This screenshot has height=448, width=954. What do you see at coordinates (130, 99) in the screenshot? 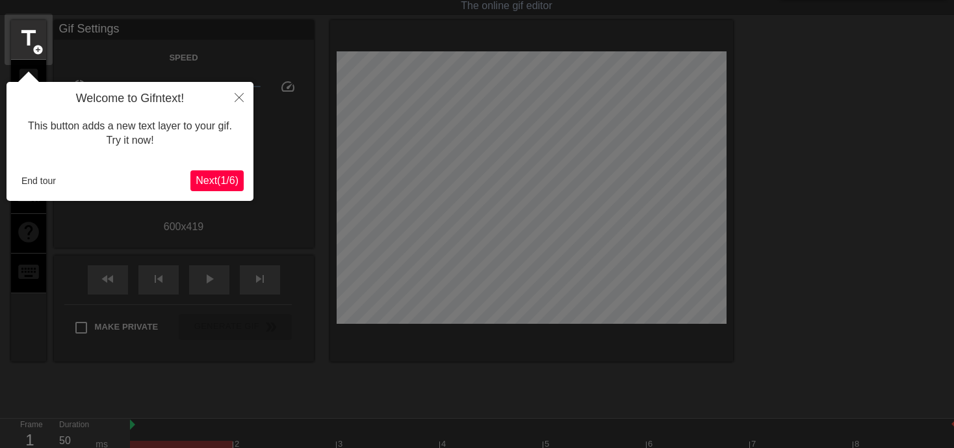
I see `h4: Welcome to Gifntext!` at bounding box center [130, 99].